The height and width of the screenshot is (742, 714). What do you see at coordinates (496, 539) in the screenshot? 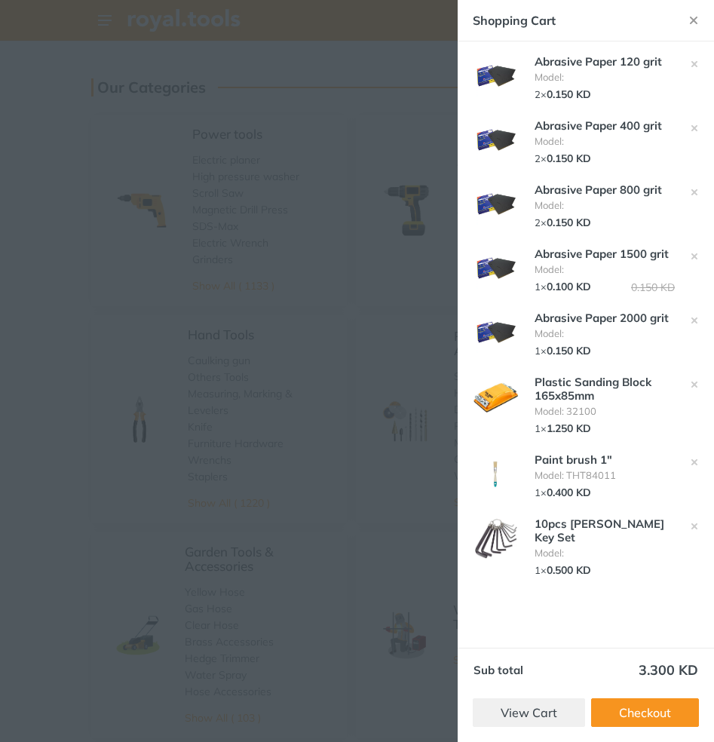
I see `img: Royal Tools - 10pcs Allen Key Set` at bounding box center [496, 539].